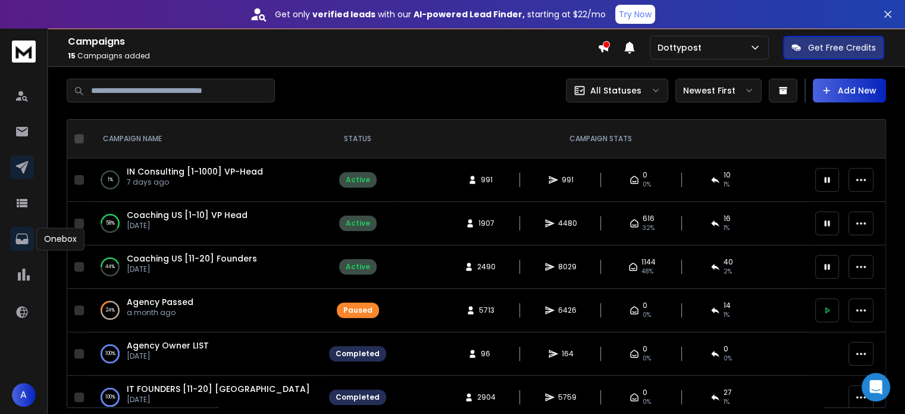 The height and width of the screenshot is (414, 905). I want to click on span: 32 %, so click(649, 228).